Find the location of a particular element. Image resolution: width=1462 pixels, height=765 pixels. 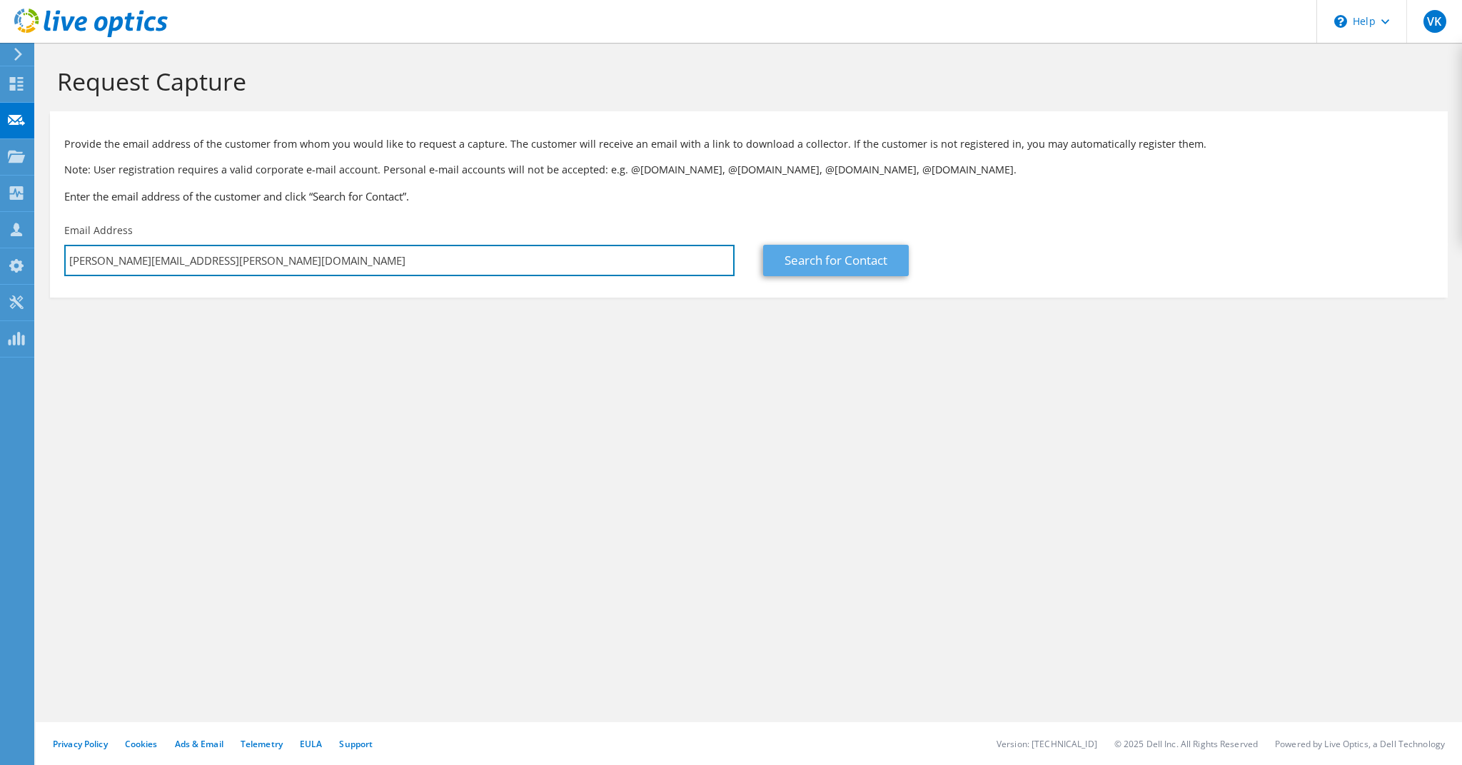

li: © 2025 Dell Inc. All Rights Reserved is located at coordinates (1186, 744).